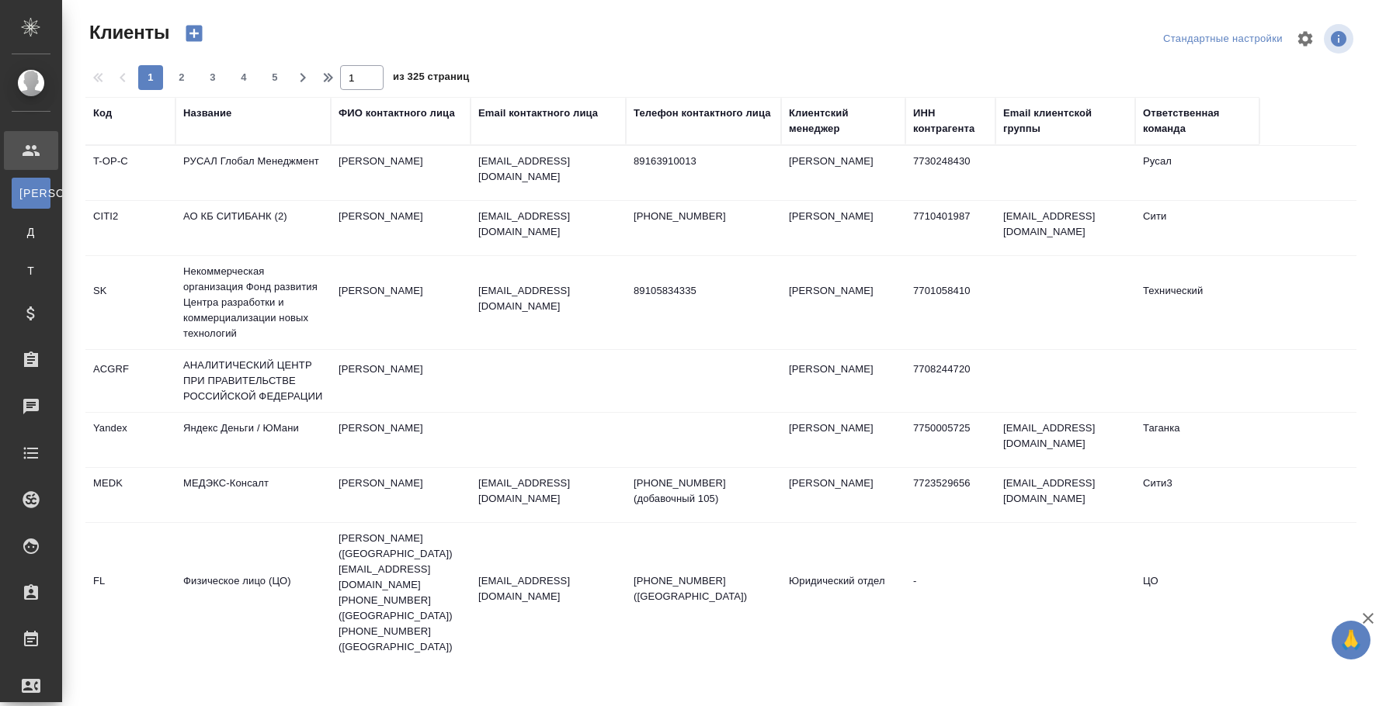 This screenshot has height=706, width=1386. What do you see at coordinates (703, 161) in the screenshot?
I see `p: 89163910013` at bounding box center [703, 161].